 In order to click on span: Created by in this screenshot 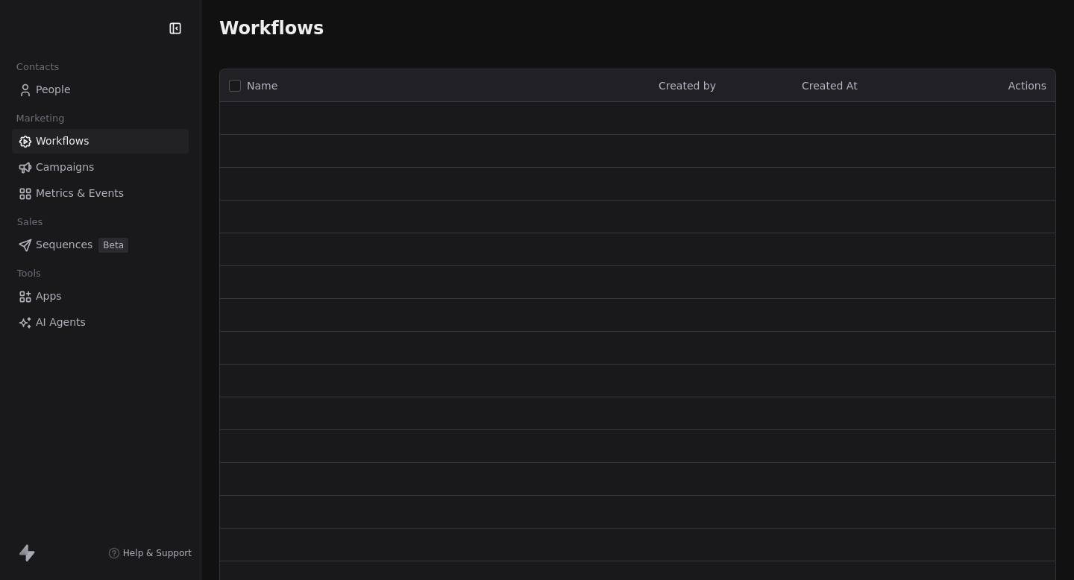, I will do `click(687, 86)`.